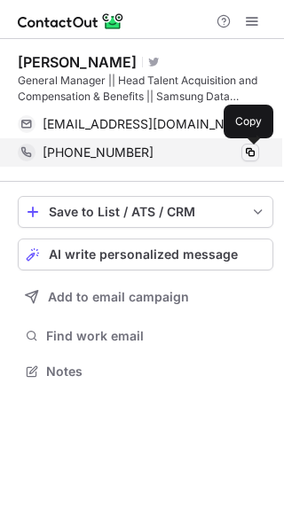  What do you see at coordinates (143, 254) in the screenshot?
I see `span: AI write personalized message` at bounding box center [143, 254].